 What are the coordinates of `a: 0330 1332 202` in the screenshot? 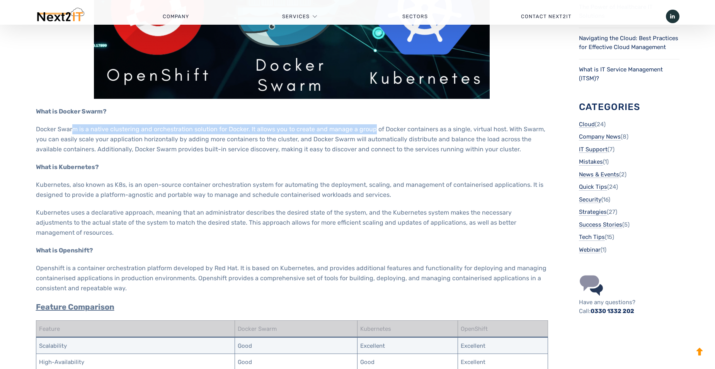 It's located at (612, 311).